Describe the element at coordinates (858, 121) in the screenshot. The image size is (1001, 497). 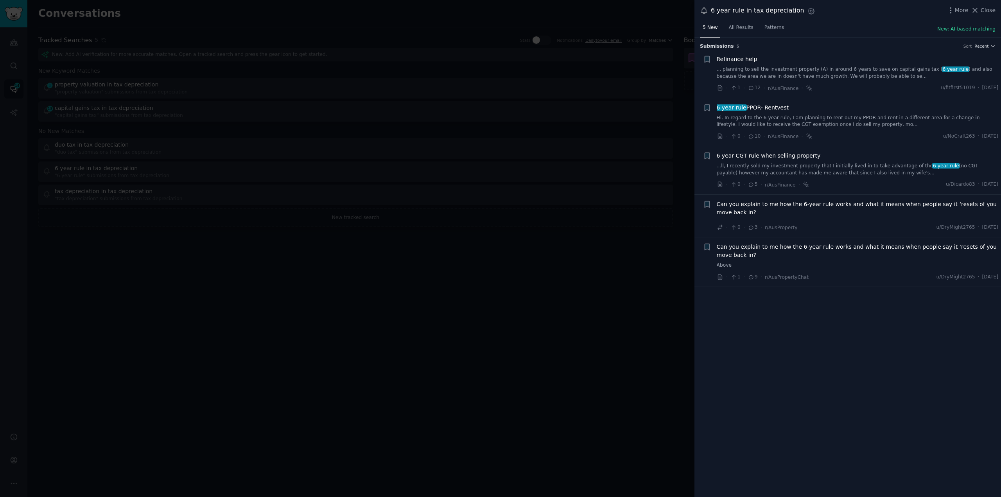
I see `a: Hi, In regard to the 6-year rule, I am planning to rent out my PPOR and rent in a different area ...` at that location.